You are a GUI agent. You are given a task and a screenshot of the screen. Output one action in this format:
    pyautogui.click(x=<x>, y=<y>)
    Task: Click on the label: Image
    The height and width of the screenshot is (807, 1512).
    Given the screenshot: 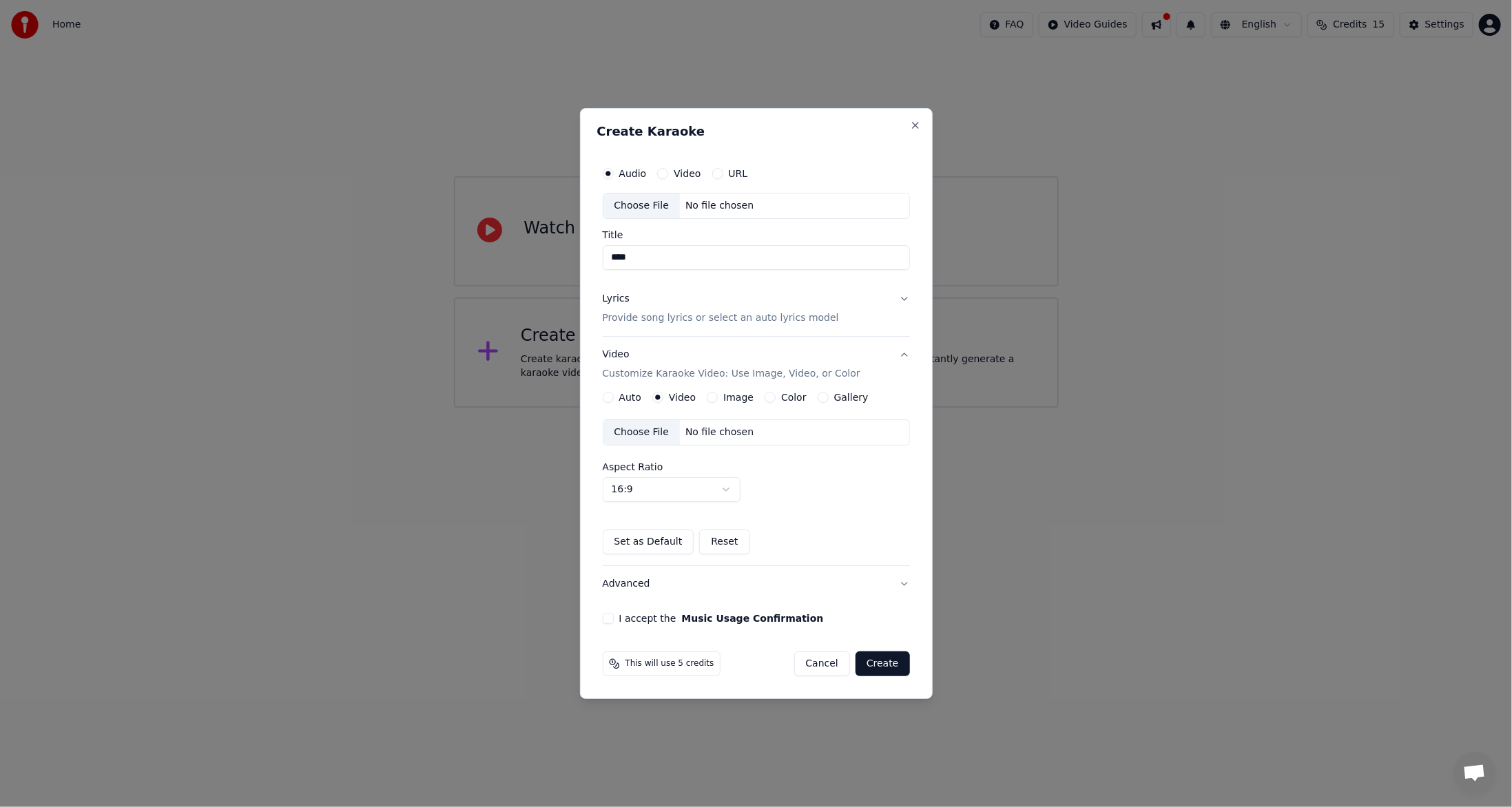 What is the action you would take?
    pyautogui.click(x=739, y=398)
    